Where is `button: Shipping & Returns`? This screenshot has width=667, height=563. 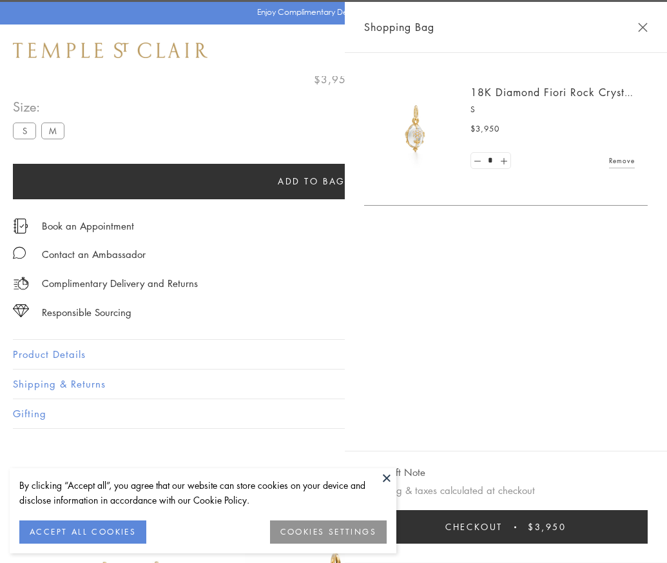 button: Shipping & Returns is located at coordinates (333, 384).